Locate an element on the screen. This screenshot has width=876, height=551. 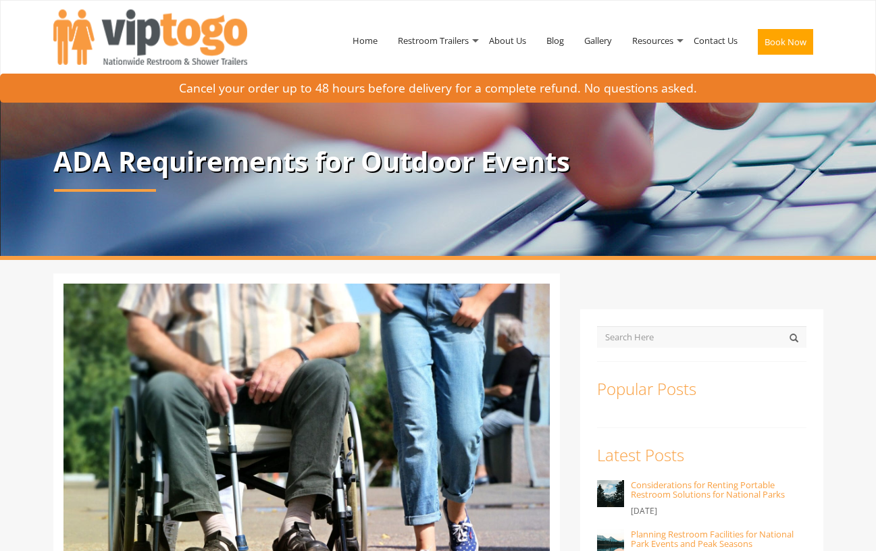
a: Considerations for Renting Portable Restroom Solutions for National Parks is located at coordinates (708, 490).